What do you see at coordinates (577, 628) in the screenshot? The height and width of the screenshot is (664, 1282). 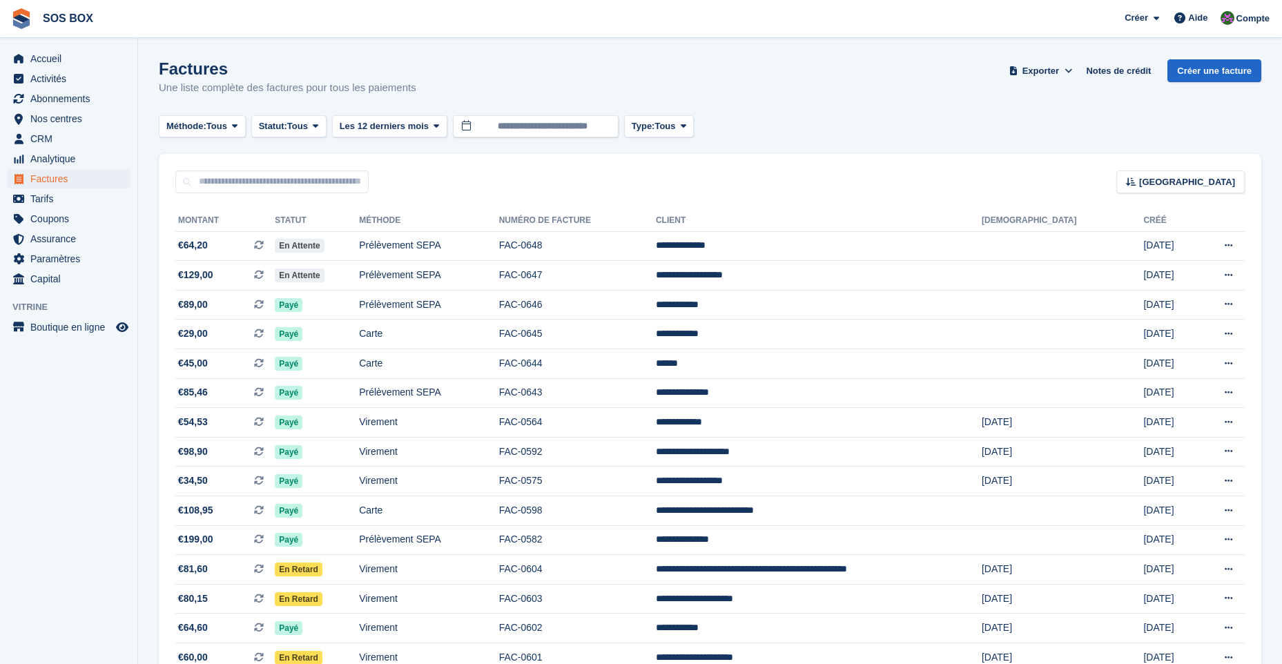 I see `td: FAC-0602` at bounding box center [577, 628].